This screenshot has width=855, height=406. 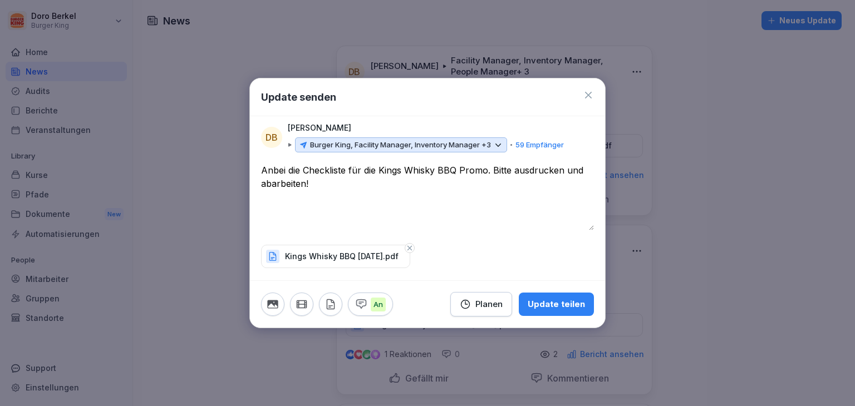 I want to click on div: Update teilen, so click(x=556, y=305).